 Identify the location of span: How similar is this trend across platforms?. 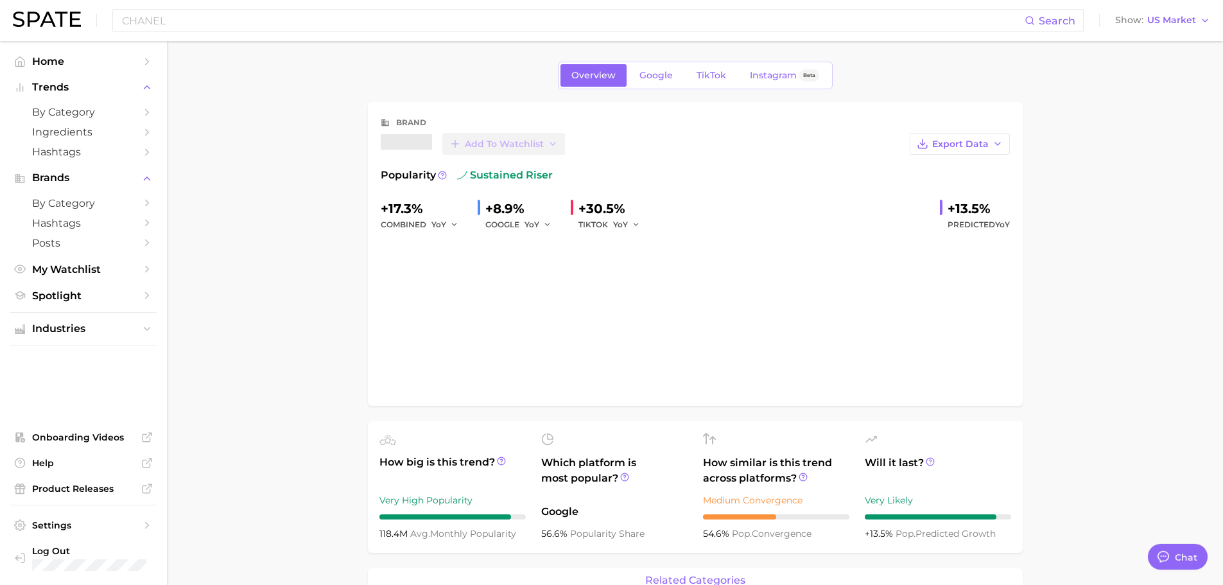
(776, 471).